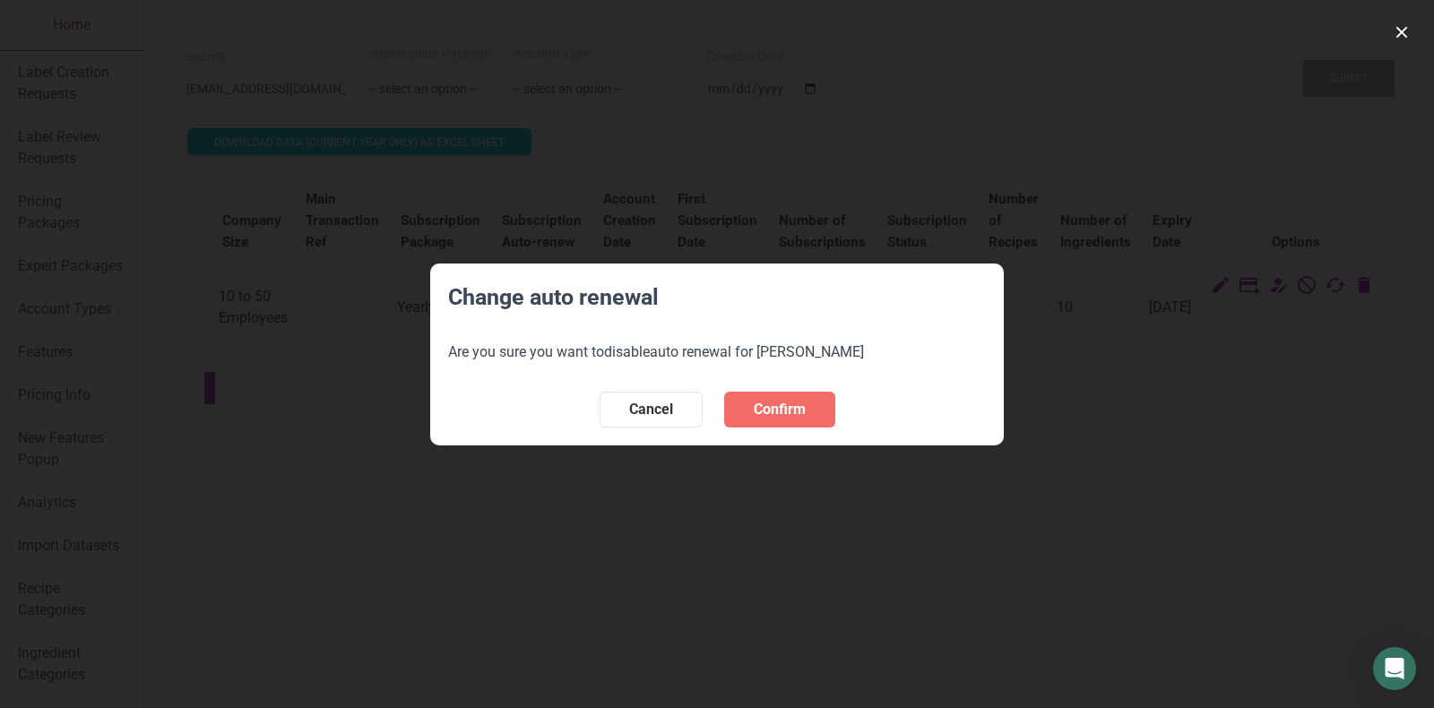 The height and width of the screenshot is (708, 1434). I want to click on span: Confirm, so click(780, 410).